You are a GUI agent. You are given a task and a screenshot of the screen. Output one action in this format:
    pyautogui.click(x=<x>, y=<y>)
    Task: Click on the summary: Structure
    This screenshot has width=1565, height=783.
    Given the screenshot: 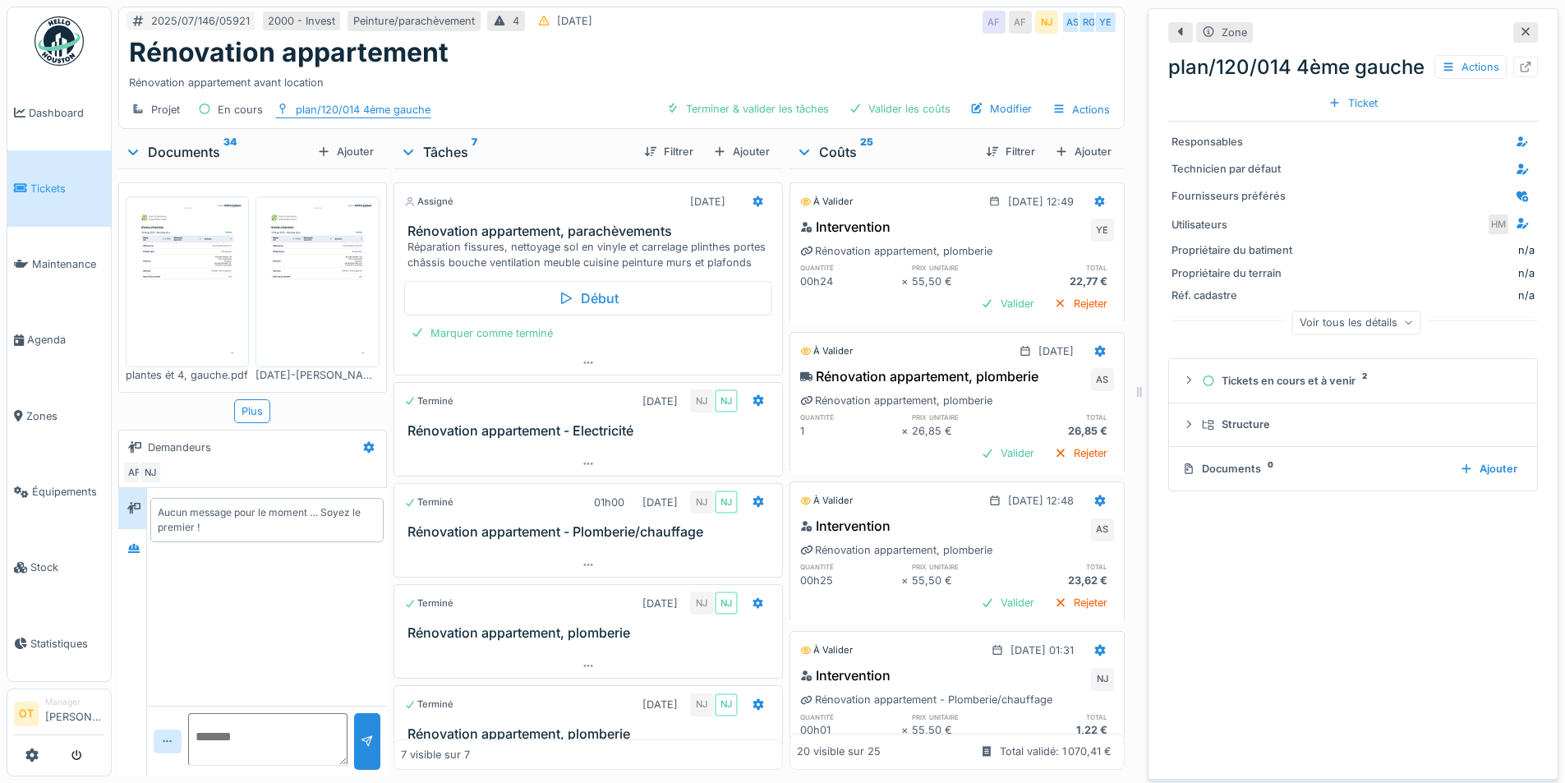 What is the action you would take?
    pyautogui.click(x=1353, y=425)
    